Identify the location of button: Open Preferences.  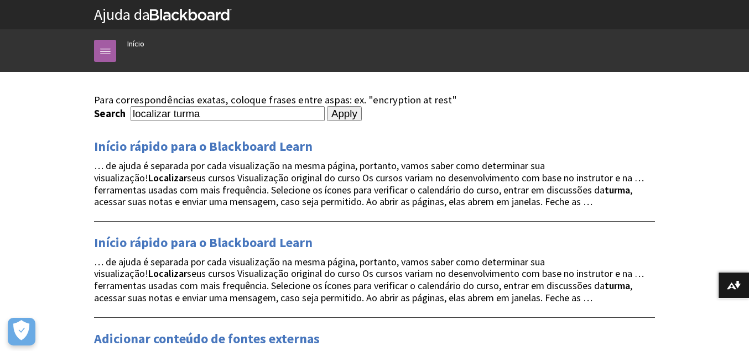
(22, 332).